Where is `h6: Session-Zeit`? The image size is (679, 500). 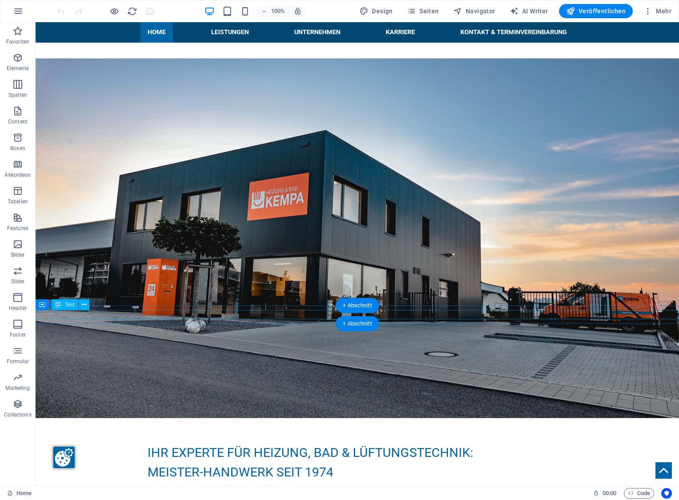 h6: Session-Zeit is located at coordinates (604, 493).